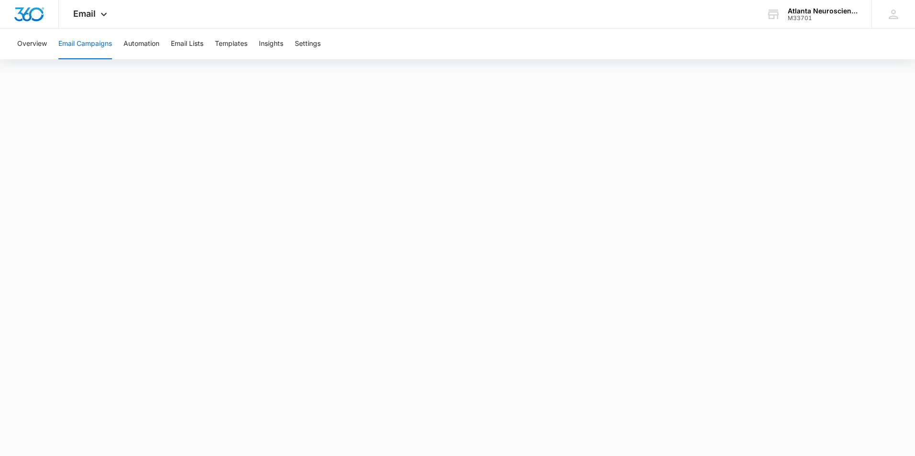 Image resolution: width=915 pixels, height=456 pixels. Describe the element at coordinates (308, 44) in the screenshot. I see `button: Settings` at that location.